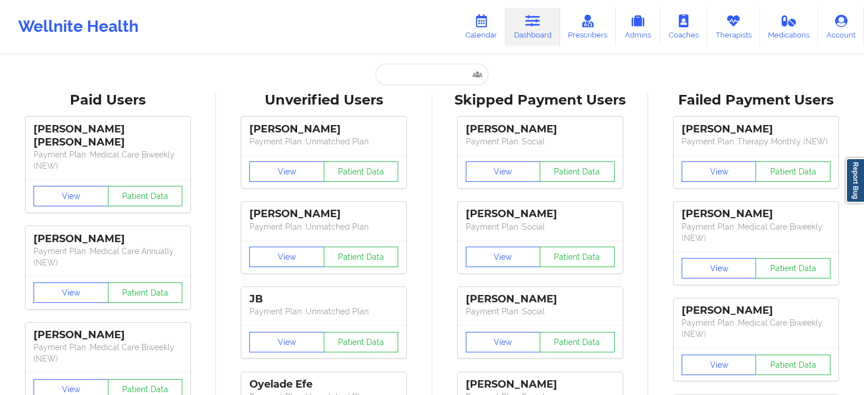 This screenshot has height=395, width=864. Describe the element at coordinates (756, 100) in the screenshot. I see `div: Failed Payment Users` at that location.